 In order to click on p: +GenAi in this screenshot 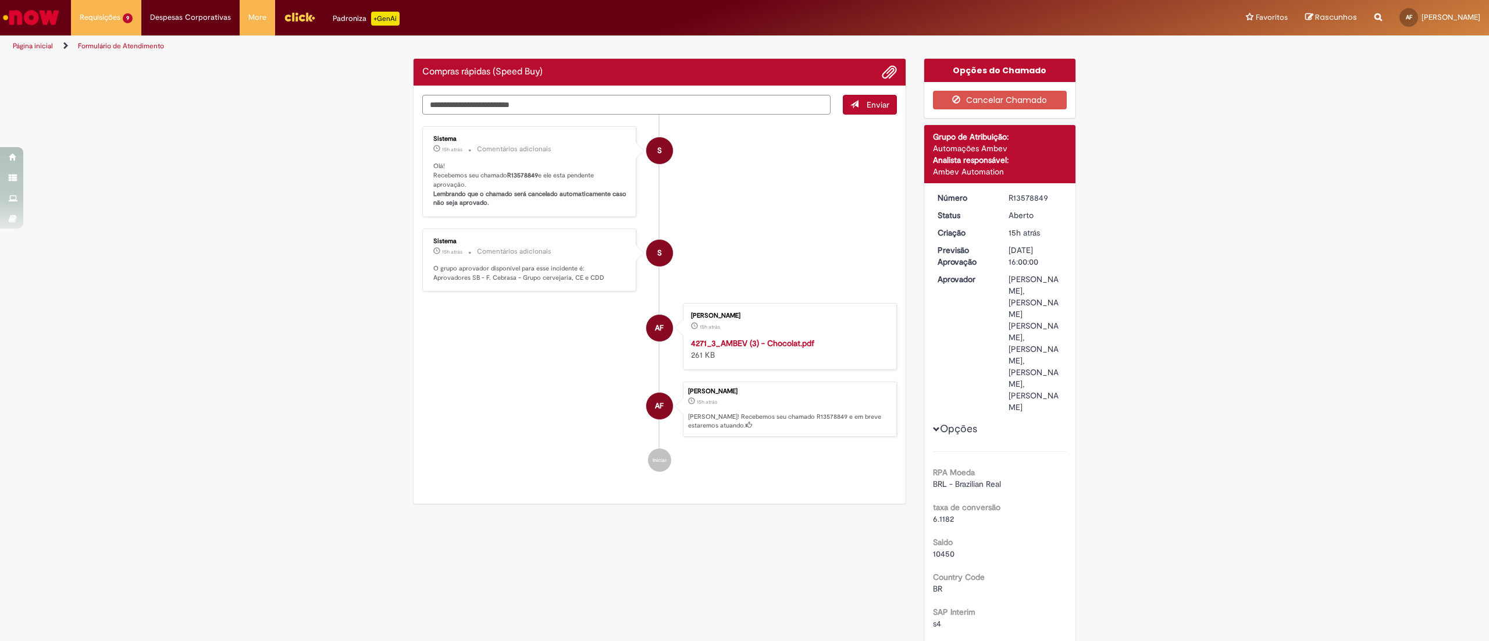, I will do `click(385, 19)`.